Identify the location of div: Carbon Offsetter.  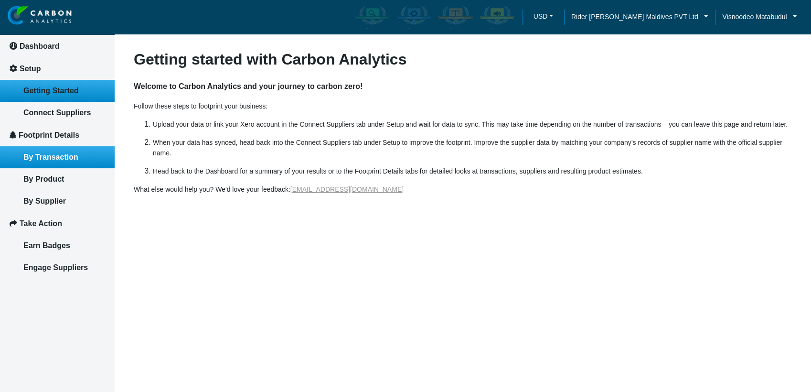
(455, 17).